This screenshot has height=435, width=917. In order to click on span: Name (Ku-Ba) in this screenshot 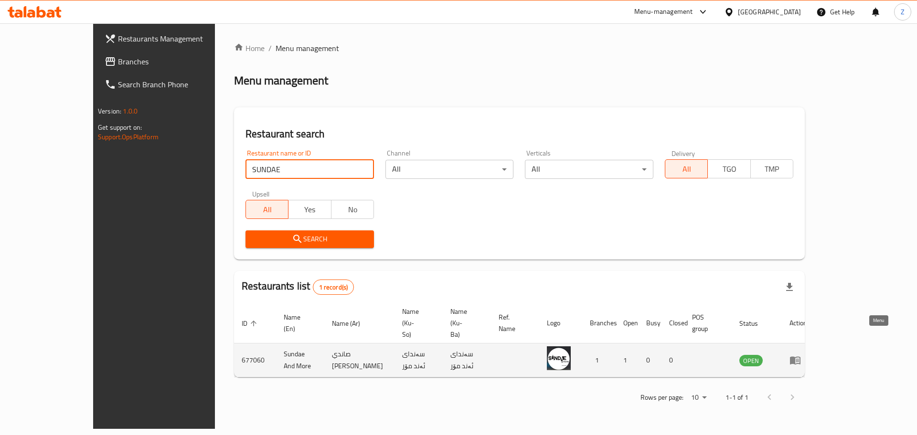, I will do `click(465, 323)`.